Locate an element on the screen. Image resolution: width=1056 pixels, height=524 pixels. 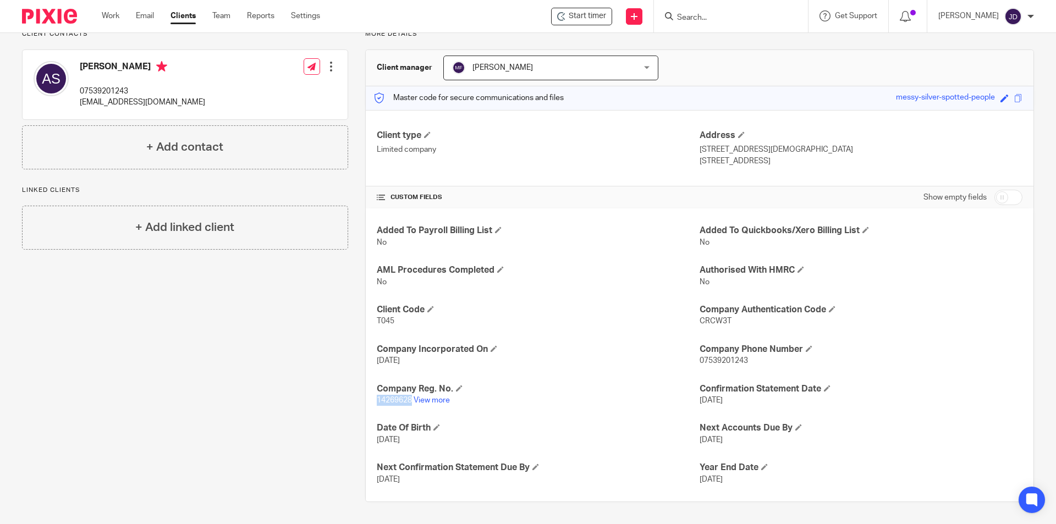
label: Show empty fields is located at coordinates (955, 197).